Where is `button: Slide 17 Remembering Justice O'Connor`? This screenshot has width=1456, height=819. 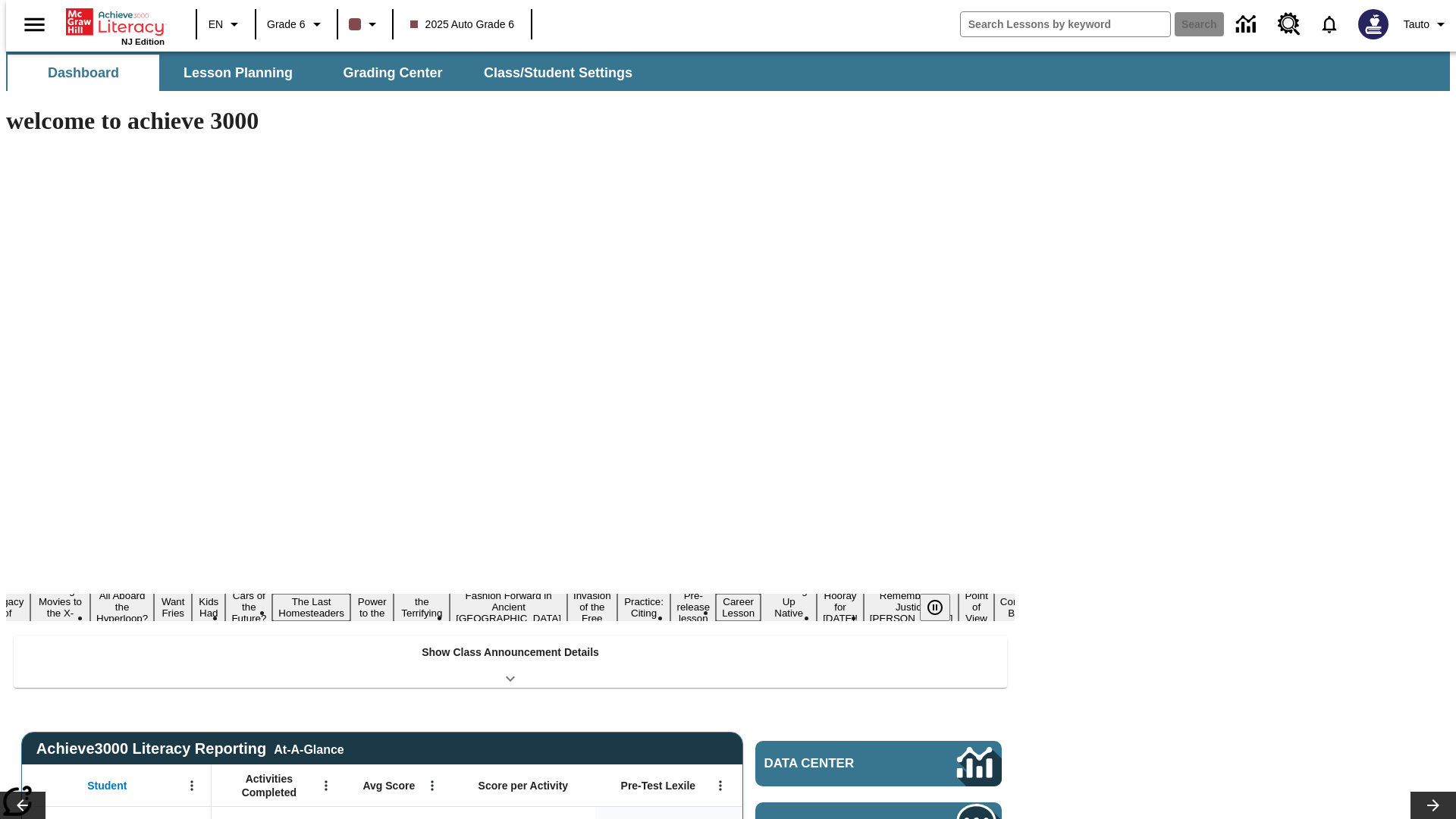
button: Slide 17 Remembering Justice O'Connor is located at coordinates (912, 607).